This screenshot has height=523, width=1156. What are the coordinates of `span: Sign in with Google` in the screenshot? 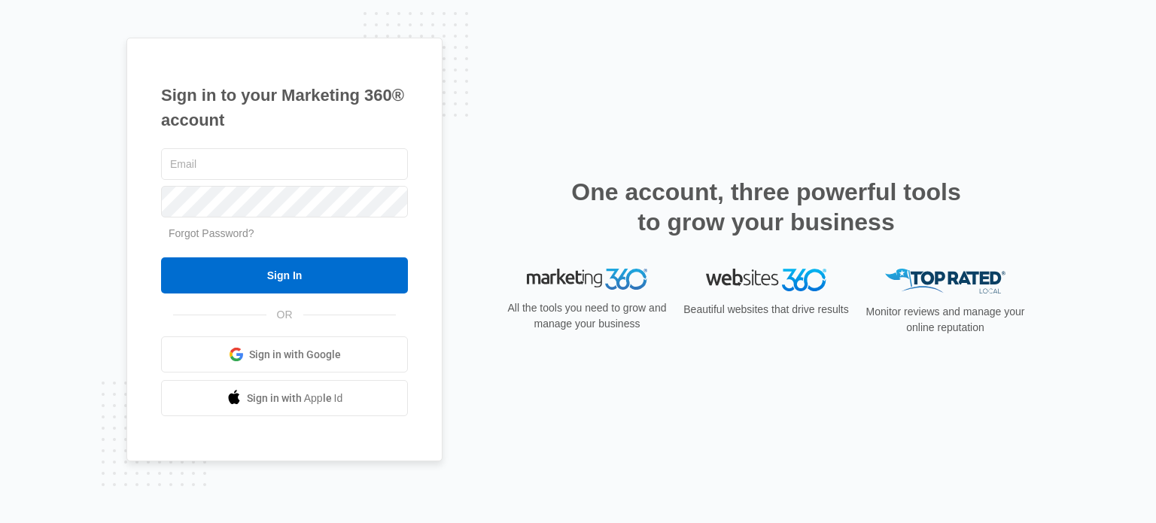 It's located at (295, 354).